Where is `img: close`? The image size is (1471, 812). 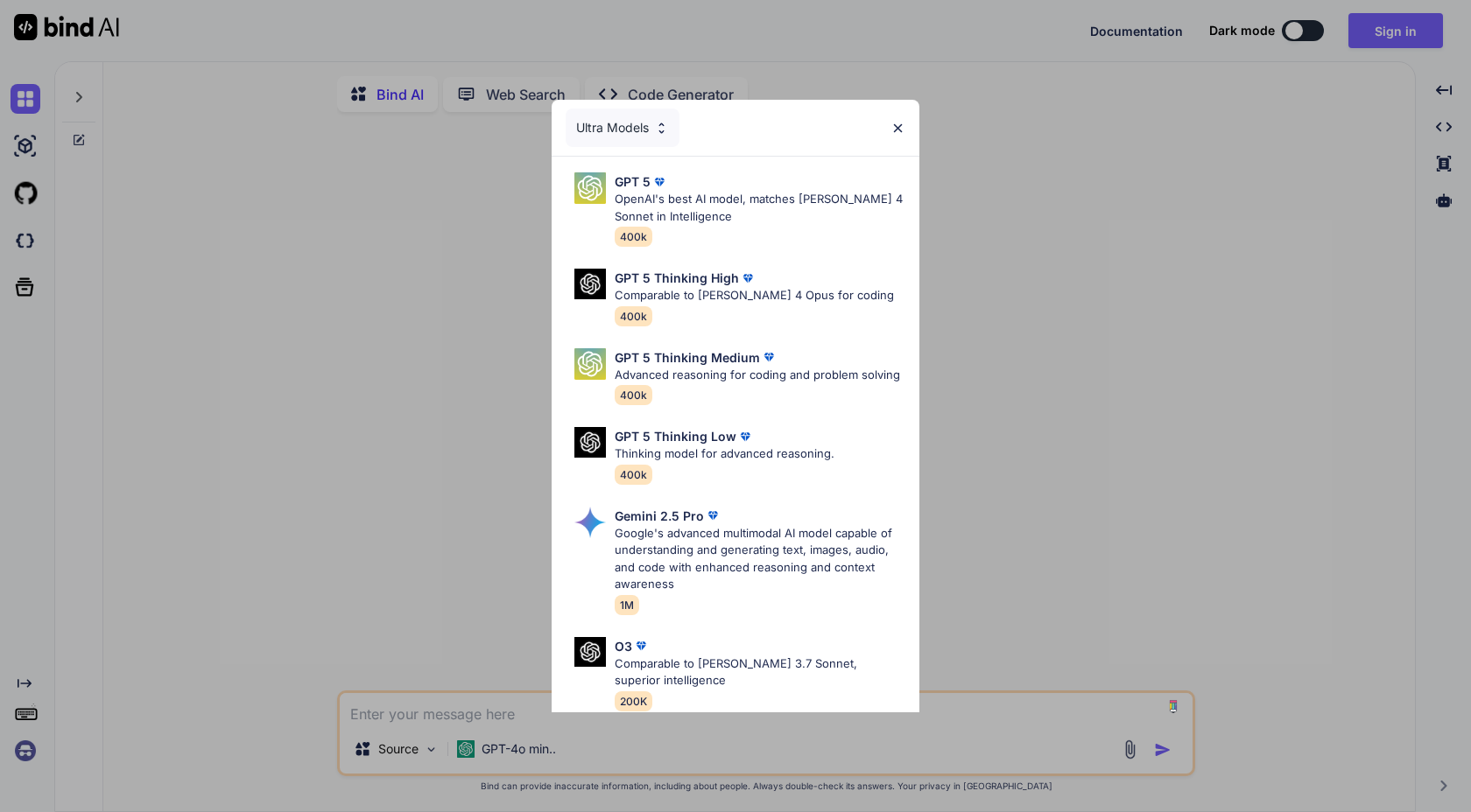
img: close is located at coordinates (897, 127).